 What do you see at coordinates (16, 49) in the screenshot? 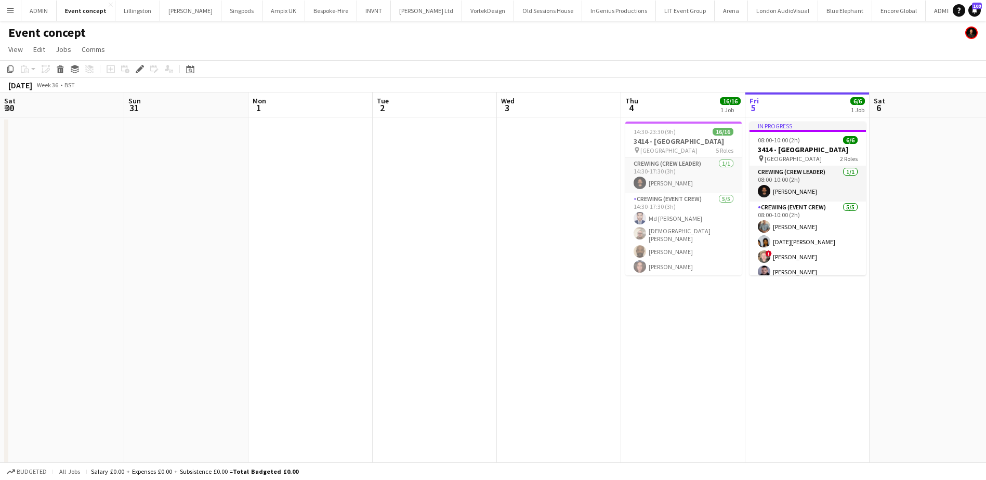
I see `span: View` at bounding box center [16, 49].